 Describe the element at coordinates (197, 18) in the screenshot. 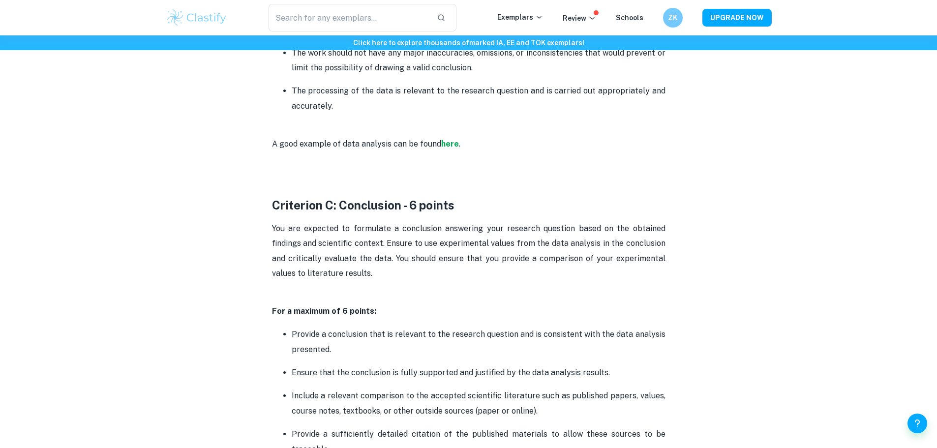

I see `img: Clastify logo` at that location.